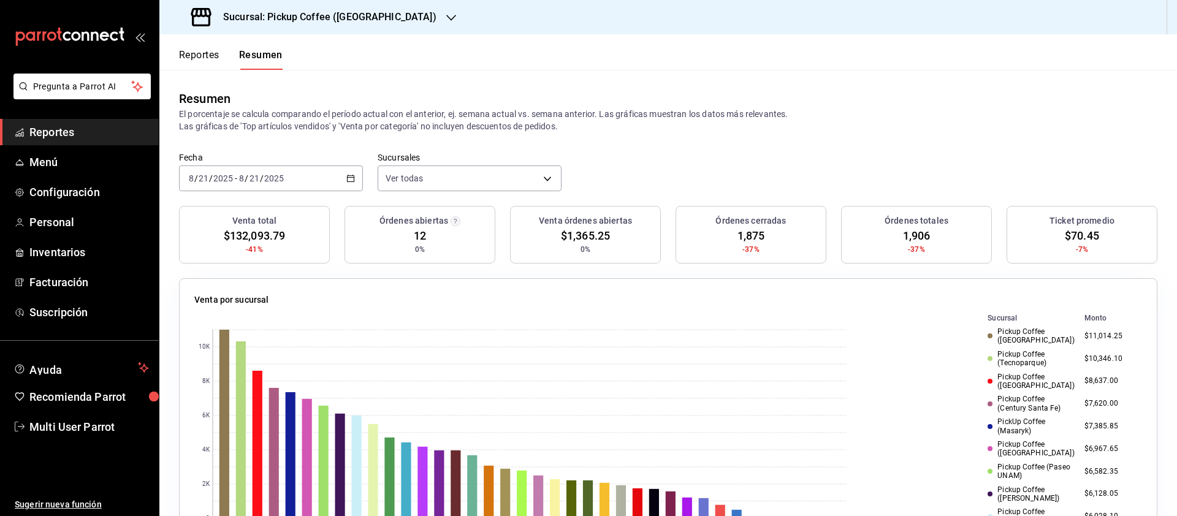 The height and width of the screenshot is (516, 1177). I want to click on div: Pickup Coffee (Century Santa Fe), so click(1031, 403).